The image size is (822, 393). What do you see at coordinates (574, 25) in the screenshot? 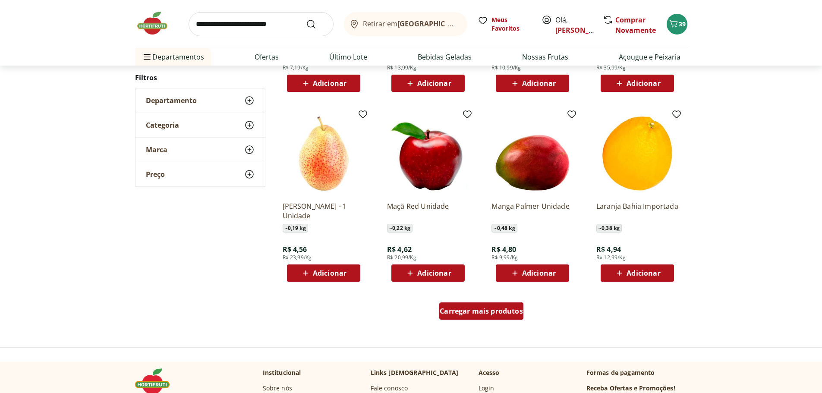
I see `span: Olá,` at bounding box center [574, 25].